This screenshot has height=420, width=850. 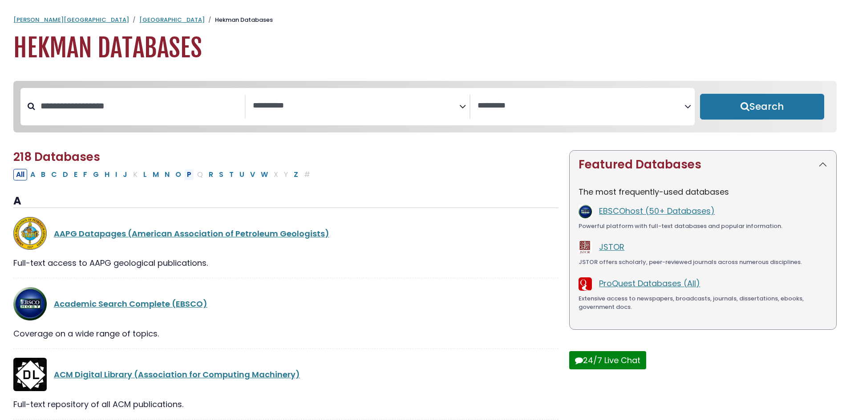 I want to click on button: Filter Results D, so click(x=65, y=175).